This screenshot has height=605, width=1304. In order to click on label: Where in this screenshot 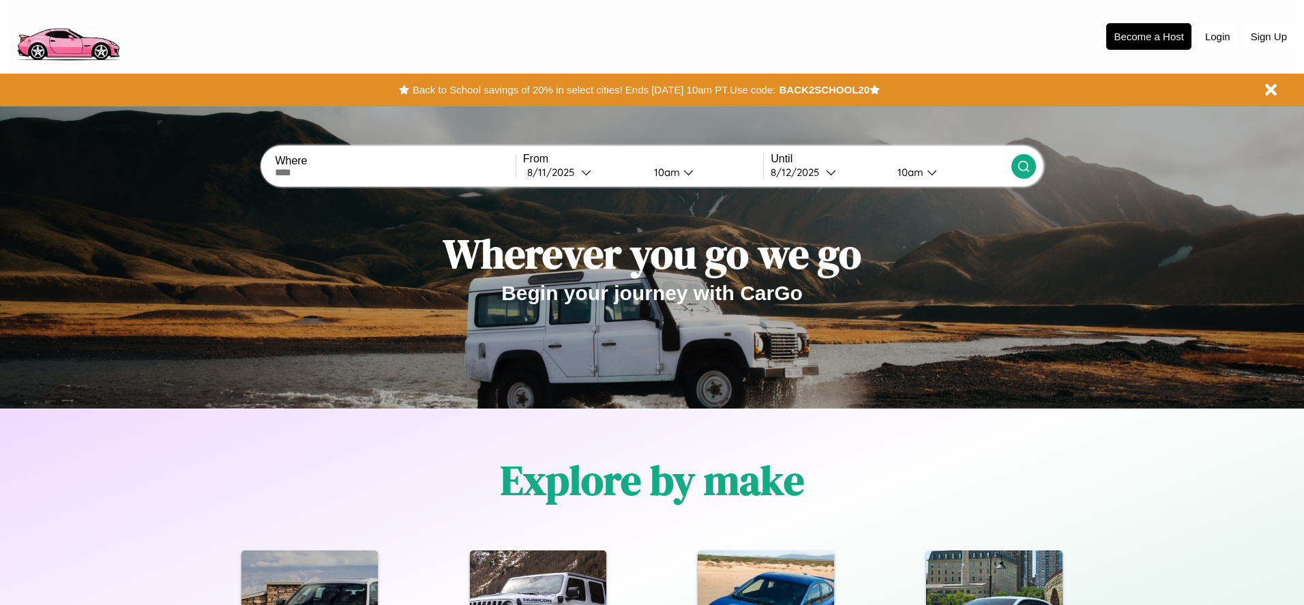, I will do `click(395, 161)`.